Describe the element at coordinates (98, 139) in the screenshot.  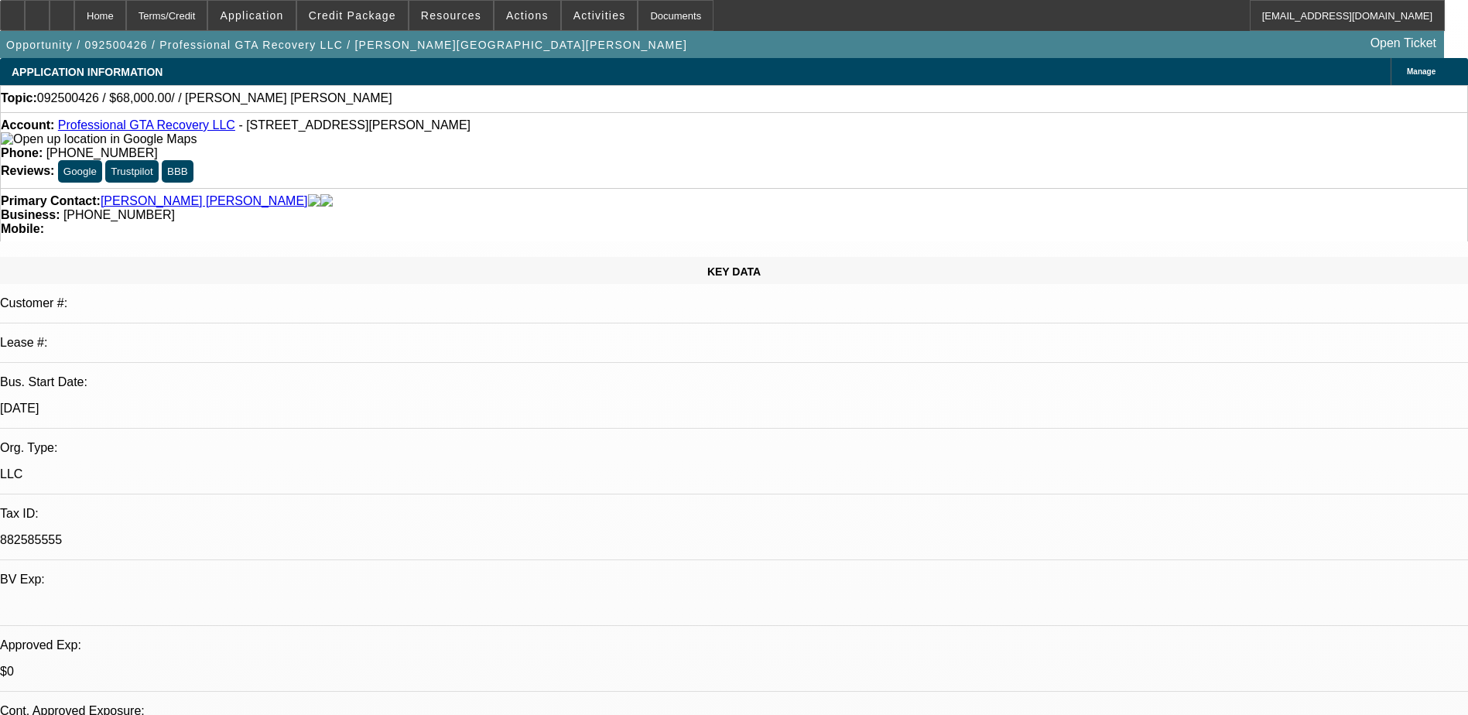
I see `img: Open up location in Google Maps` at that location.